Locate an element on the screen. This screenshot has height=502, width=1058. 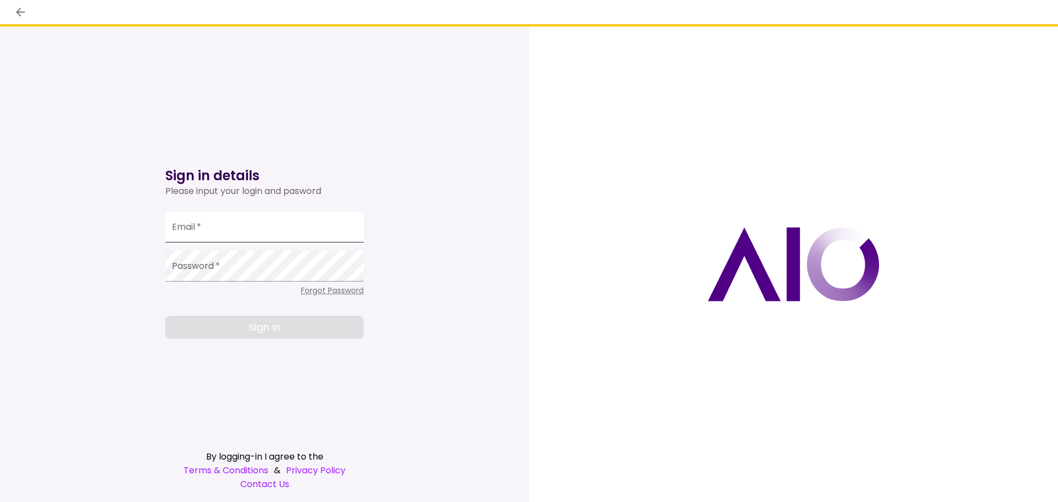
button: back is located at coordinates (20, 12).